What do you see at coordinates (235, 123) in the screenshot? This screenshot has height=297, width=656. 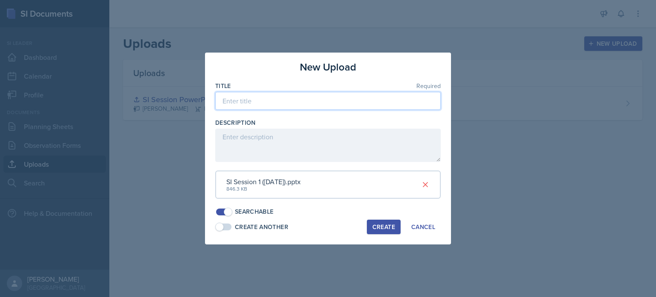 I see `label: Description` at bounding box center [235, 123].